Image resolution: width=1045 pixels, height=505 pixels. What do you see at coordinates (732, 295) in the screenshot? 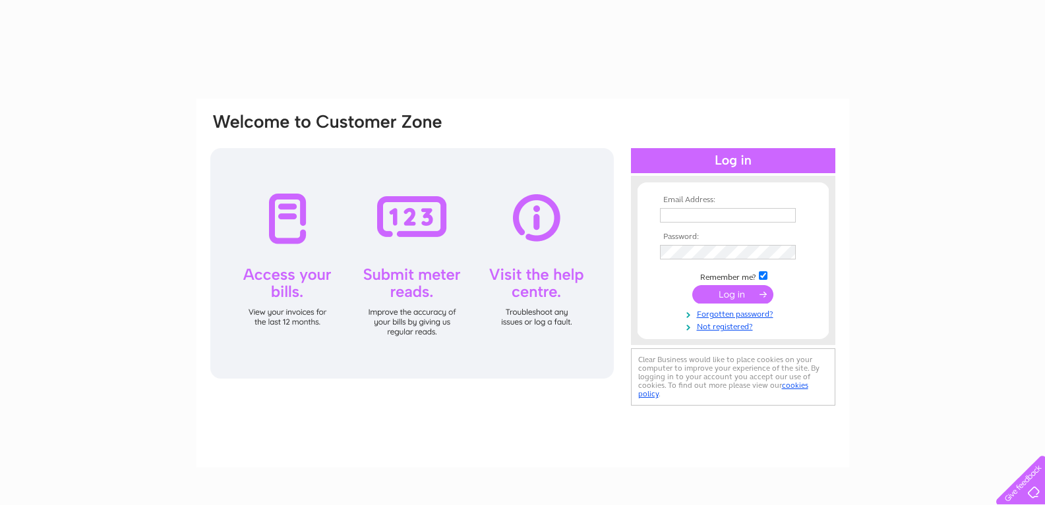
I see `input: Submit` at bounding box center [732, 295].